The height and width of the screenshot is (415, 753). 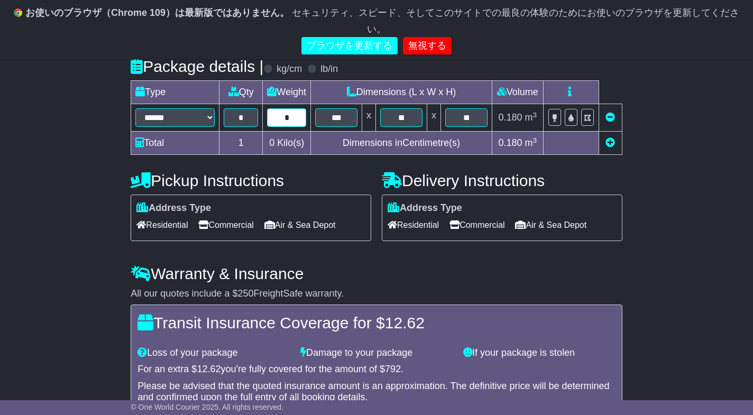 I want to click on td: Total, so click(x=175, y=143).